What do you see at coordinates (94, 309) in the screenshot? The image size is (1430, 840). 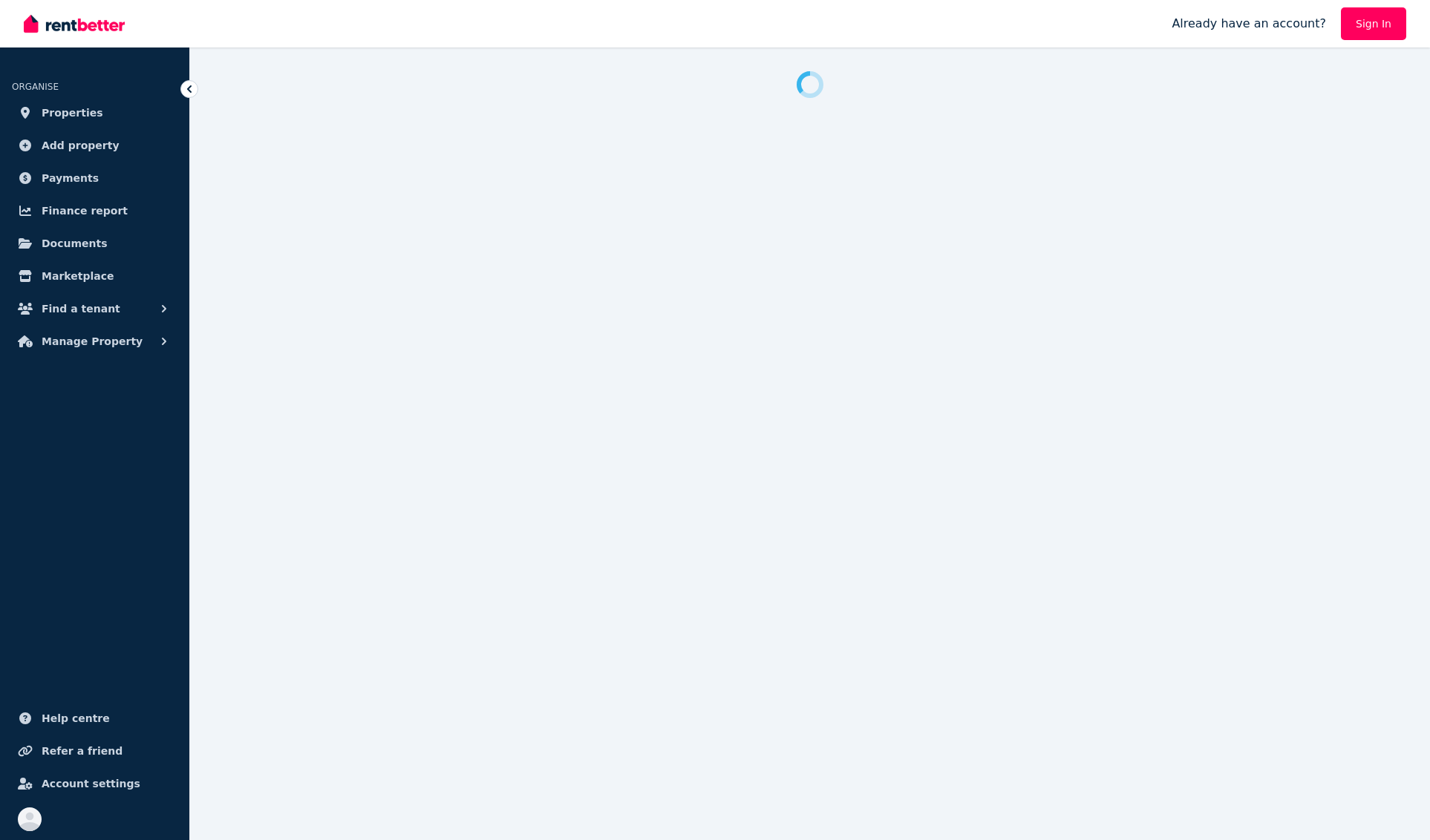 I see `button: Find a tenant` at bounding box center [94, 309].